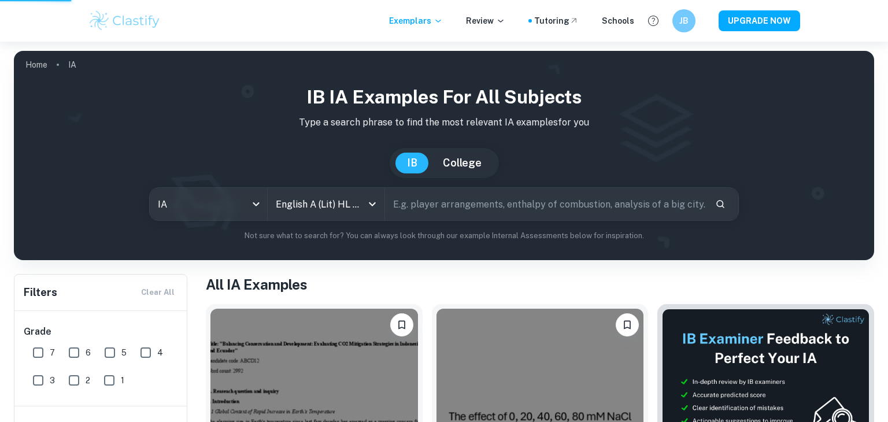 The image size is (888, 422). I want to click on span: 4, so click(160, 353).